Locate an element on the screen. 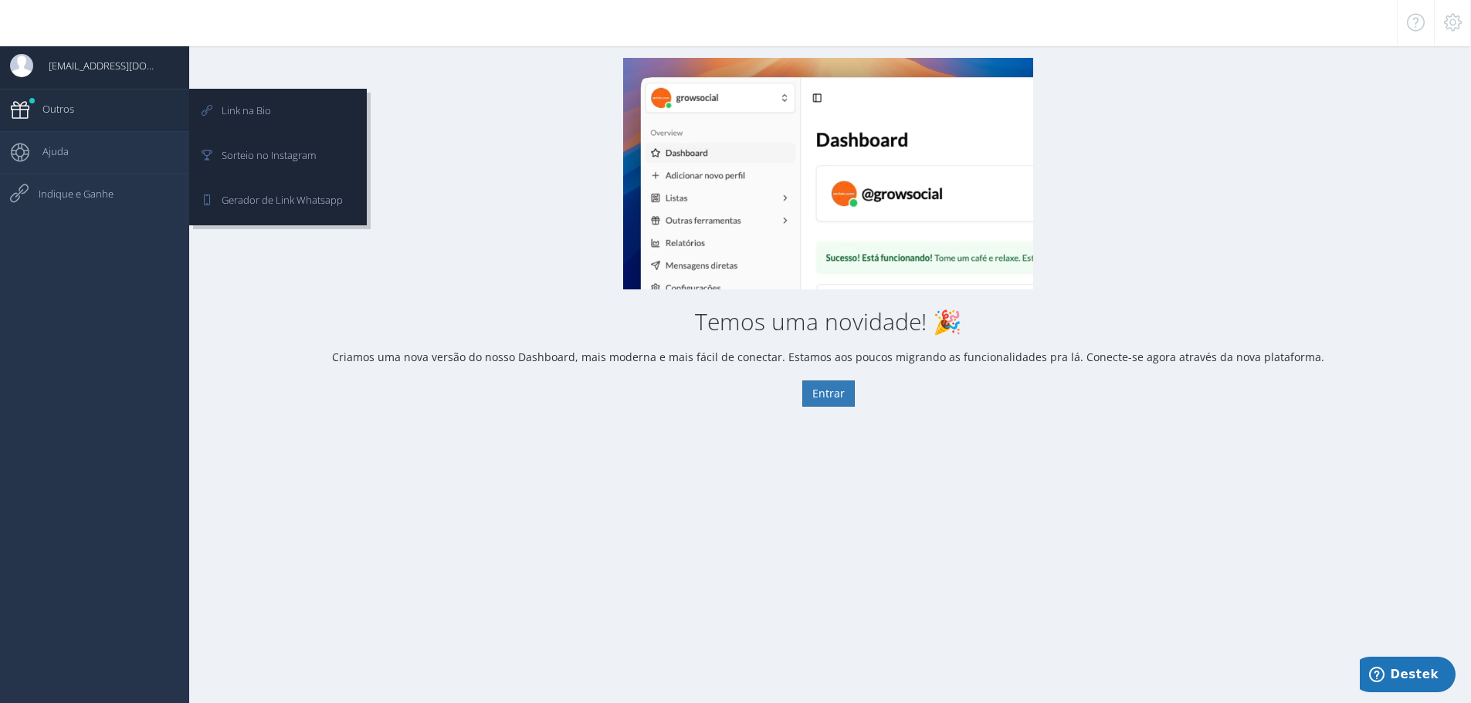  span: Sorteio no Instagram is located at coordinates (261, 155).